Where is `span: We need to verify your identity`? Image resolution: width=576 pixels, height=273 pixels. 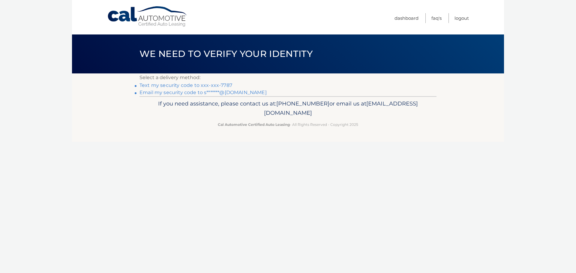 span: We need to verify your identity is located at coordinates (226, 54).